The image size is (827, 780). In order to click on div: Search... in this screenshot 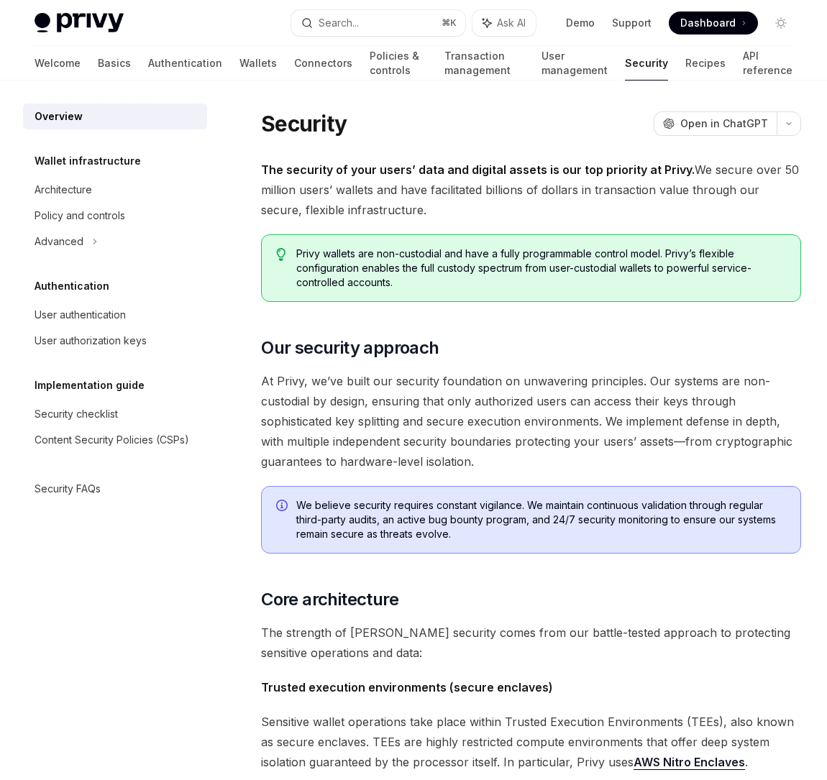, I will do `click(339, 23)`.